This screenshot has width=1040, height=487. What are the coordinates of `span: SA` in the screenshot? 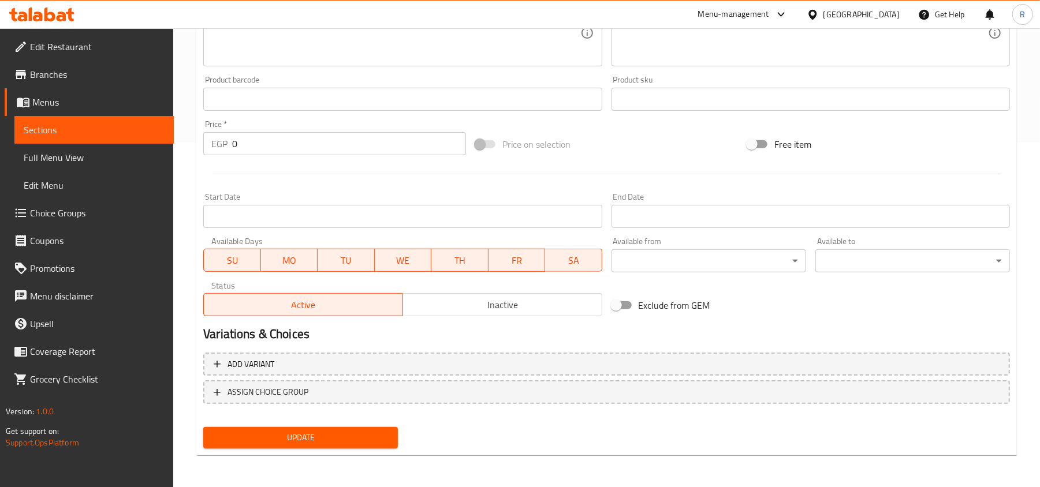 It's located at (573, 260).